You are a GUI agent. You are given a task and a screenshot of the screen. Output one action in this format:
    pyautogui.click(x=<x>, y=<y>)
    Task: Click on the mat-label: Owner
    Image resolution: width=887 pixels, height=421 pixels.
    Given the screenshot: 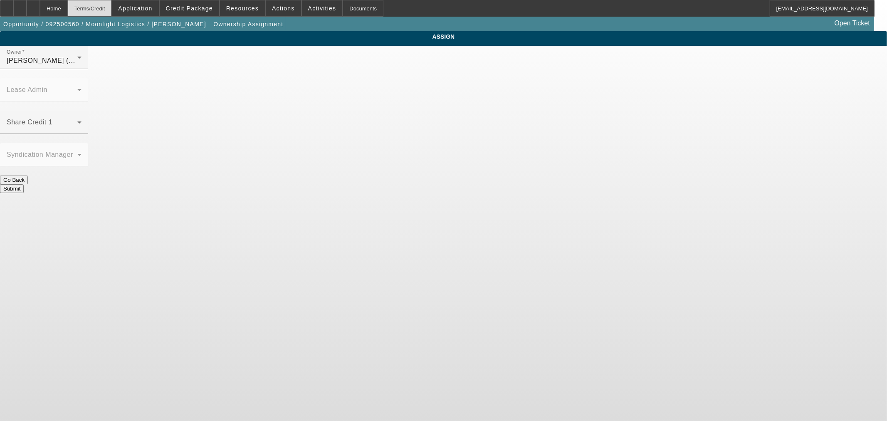 What is the action you would take?
    pyautogui.click(x=14, y=52)
    